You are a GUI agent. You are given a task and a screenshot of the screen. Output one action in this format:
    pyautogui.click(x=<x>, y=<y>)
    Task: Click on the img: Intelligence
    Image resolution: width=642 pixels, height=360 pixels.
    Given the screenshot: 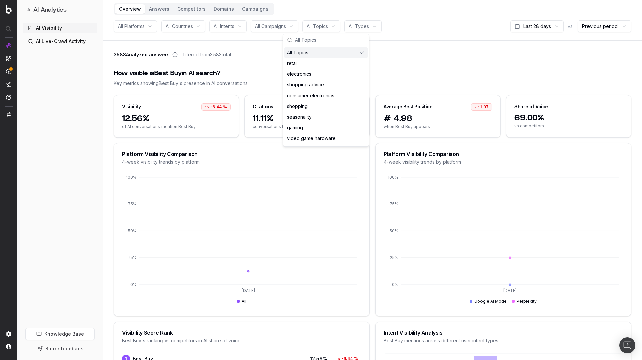 What is the action you would take?
    pyautogui.click(x=9, y=58)
    